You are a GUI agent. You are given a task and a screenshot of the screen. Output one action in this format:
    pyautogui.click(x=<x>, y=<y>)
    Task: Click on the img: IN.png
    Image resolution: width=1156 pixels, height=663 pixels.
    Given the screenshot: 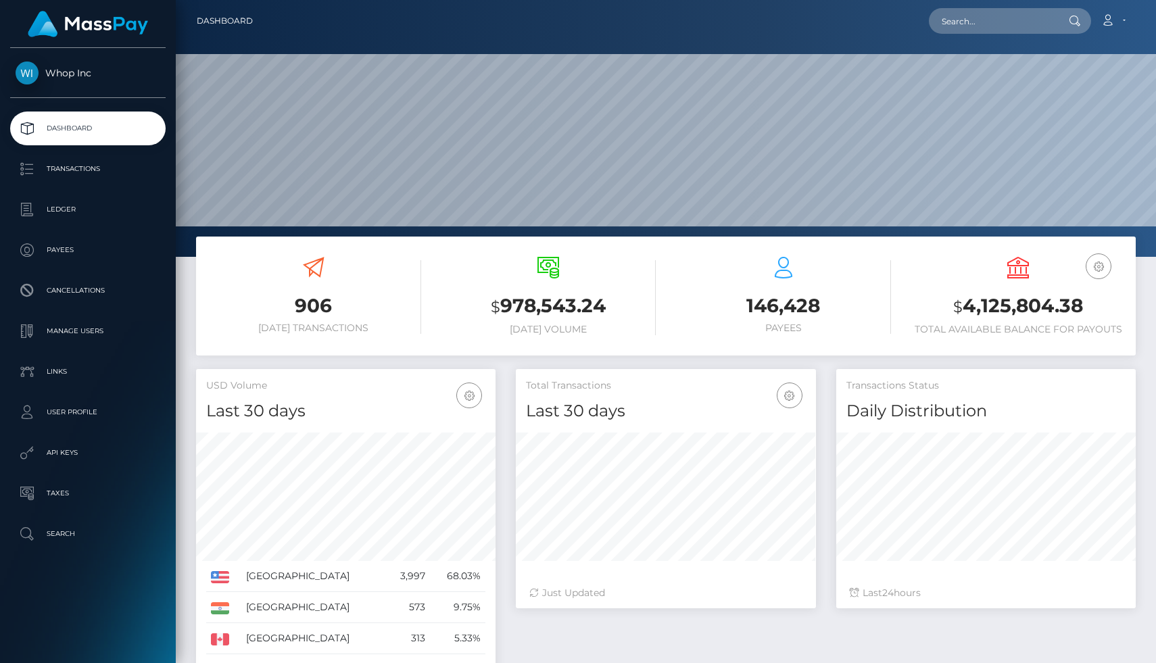 What is the action you would take?
    pyautogui.click(x=220, y=609)
    